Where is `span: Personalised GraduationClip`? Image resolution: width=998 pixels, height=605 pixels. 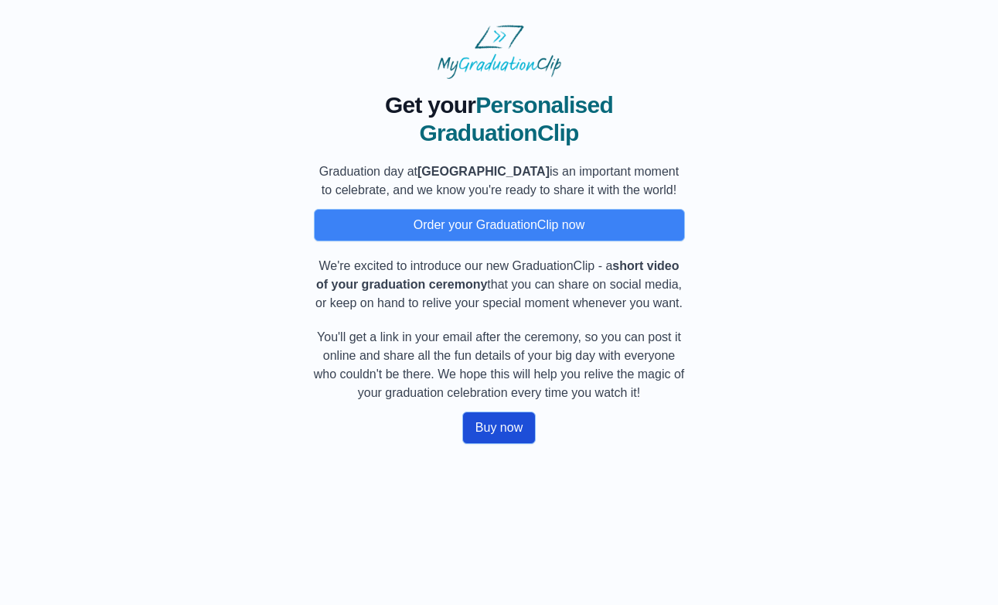
span: Personalised GraduationClip is located at coordinates (516, 118).